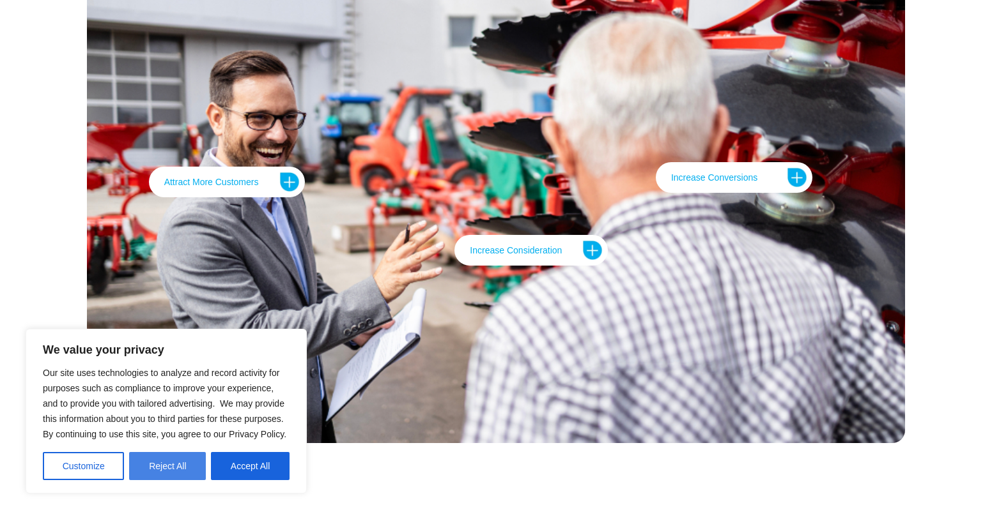  I want to click on span: Our site uses technologies to analyze and record activity for purposes such as compliance to impr..., so click(164, 404).